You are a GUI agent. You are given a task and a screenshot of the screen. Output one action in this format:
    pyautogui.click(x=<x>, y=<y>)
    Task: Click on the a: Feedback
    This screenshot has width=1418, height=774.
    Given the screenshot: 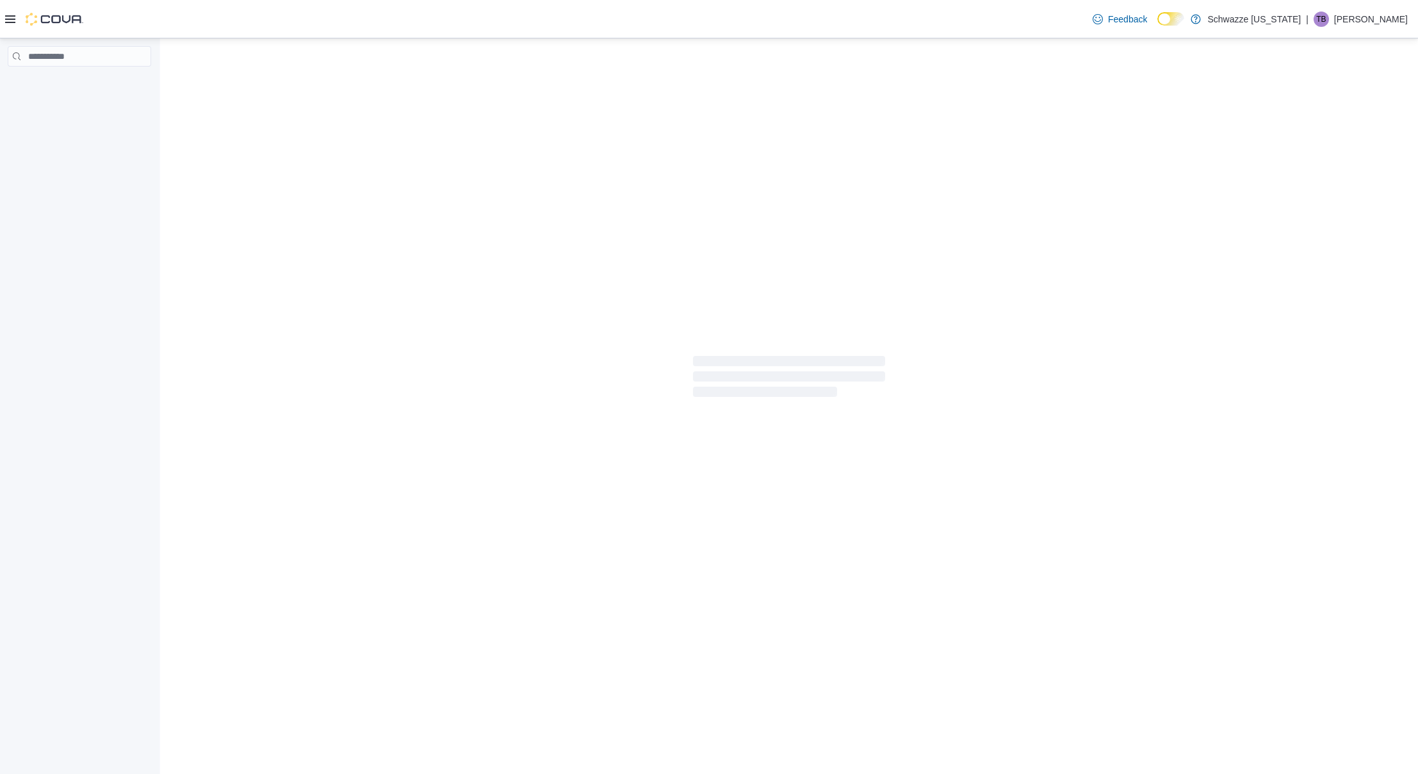 What is the action you would take?
    pyautogui.click(x=1120, y=19)
    